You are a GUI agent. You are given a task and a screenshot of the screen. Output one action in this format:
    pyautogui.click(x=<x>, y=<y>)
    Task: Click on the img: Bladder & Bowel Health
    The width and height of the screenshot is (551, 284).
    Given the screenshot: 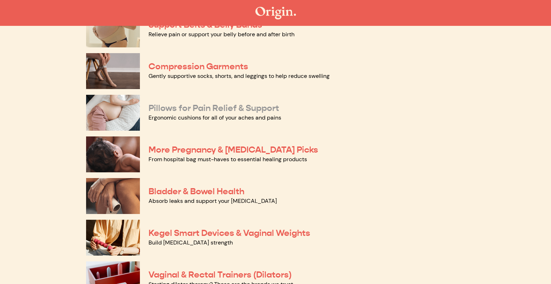 What is the action you would take?
    pyautogui.click(x=113, y=196)
    